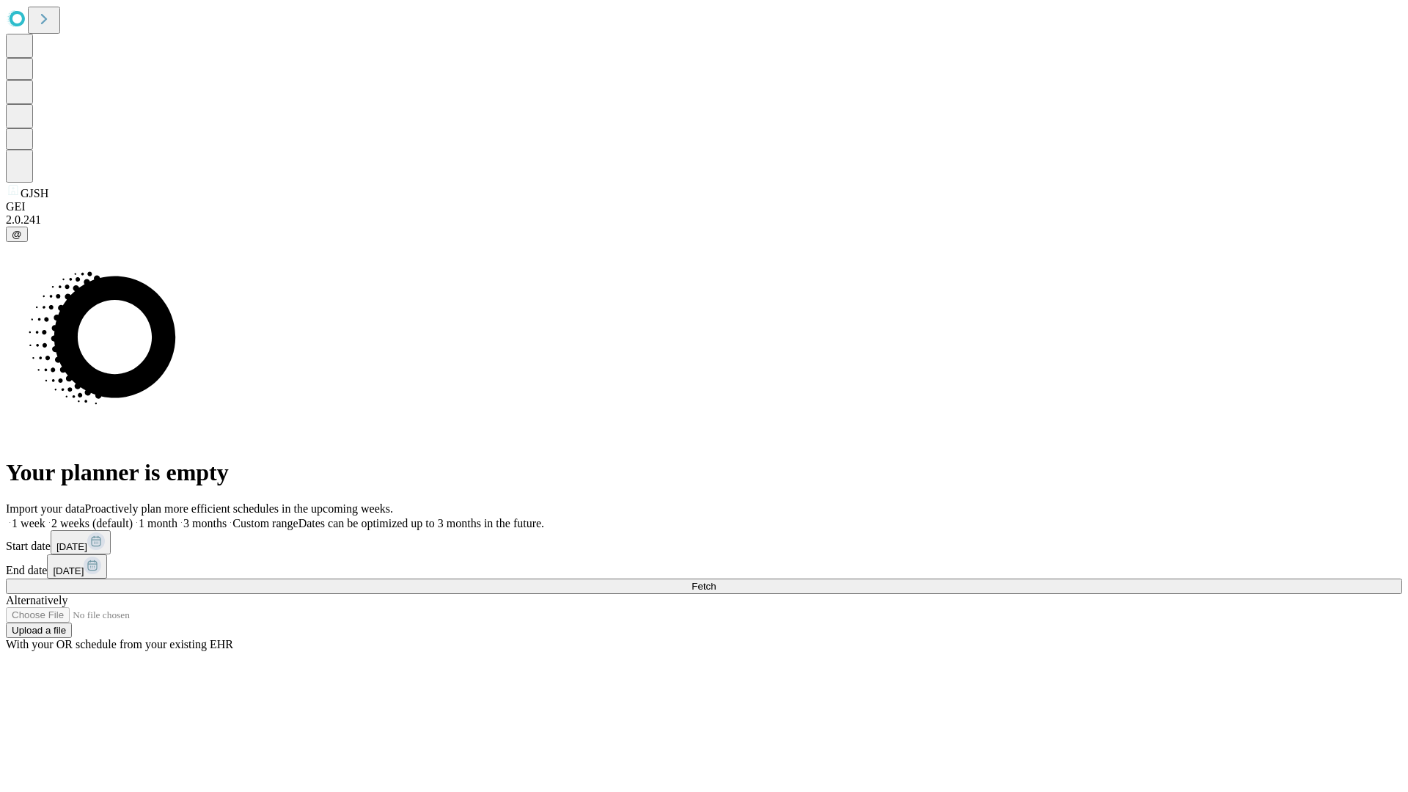 This screenshot has height=792, width=1408. Describe the element at coordinates (265, 523) in the screenshot. I see `span: Custom range` at that location.